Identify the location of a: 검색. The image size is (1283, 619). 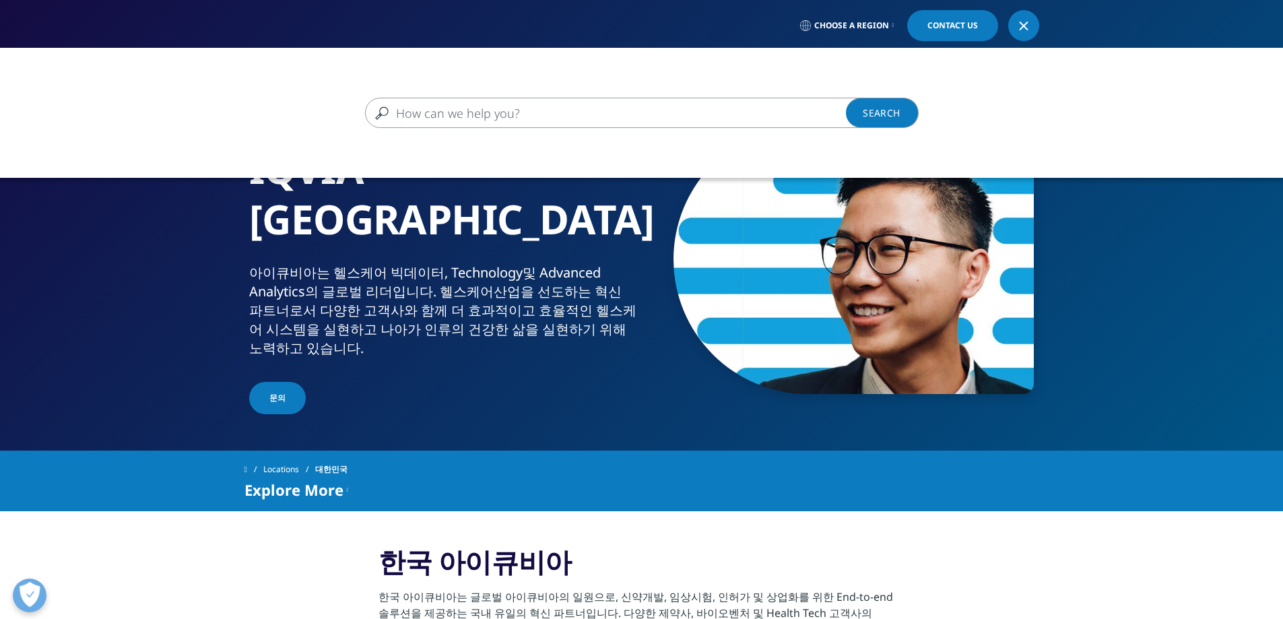
(882, 112).